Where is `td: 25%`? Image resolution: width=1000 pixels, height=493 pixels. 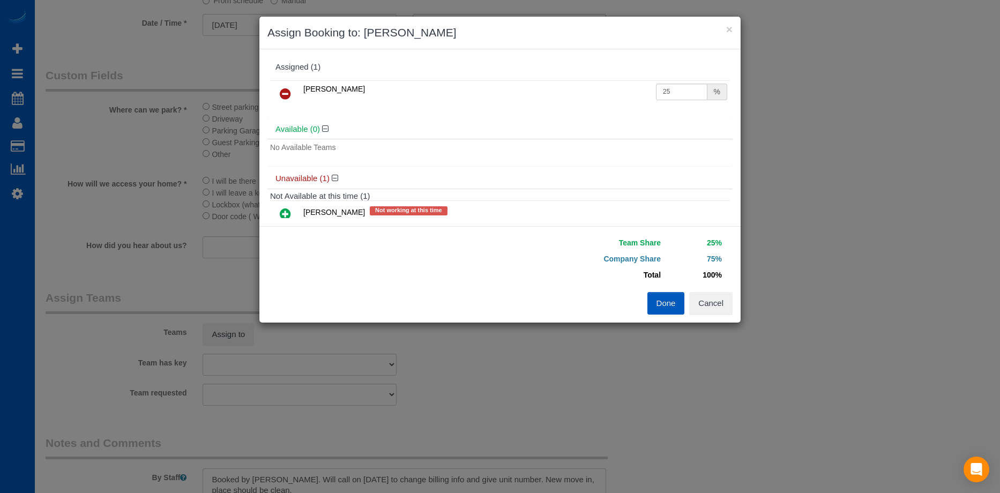 td: 25% is located at coordinates (694, 243).